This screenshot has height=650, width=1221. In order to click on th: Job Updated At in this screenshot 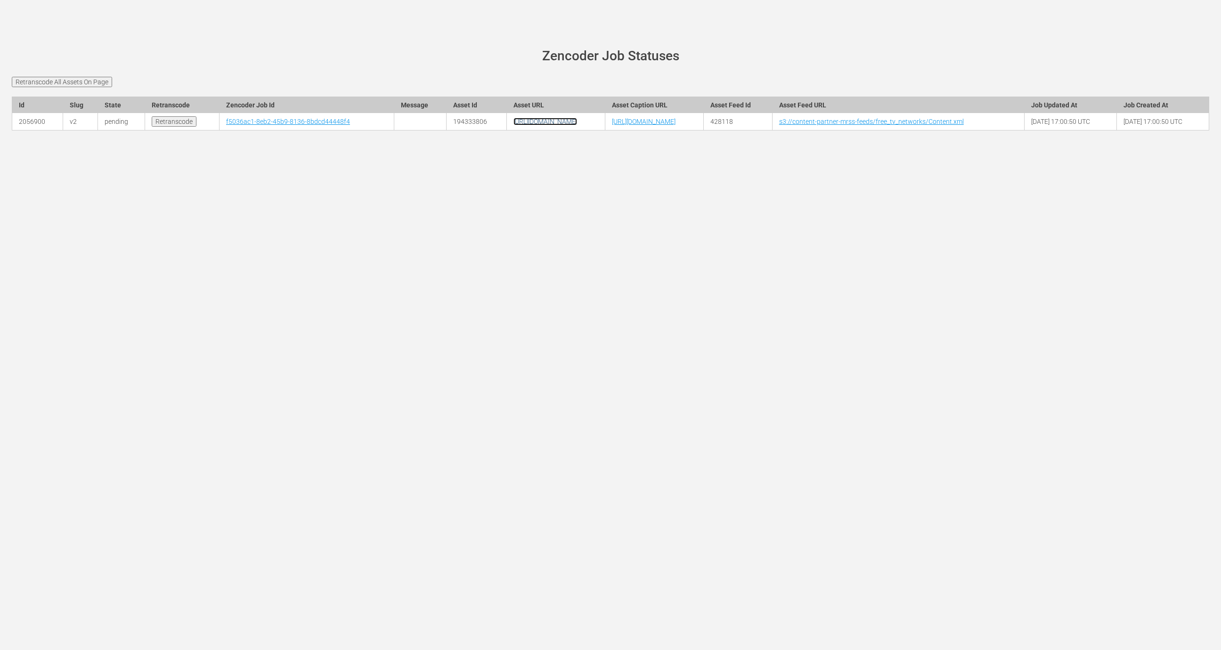, I will do `click(1071, 105)`.